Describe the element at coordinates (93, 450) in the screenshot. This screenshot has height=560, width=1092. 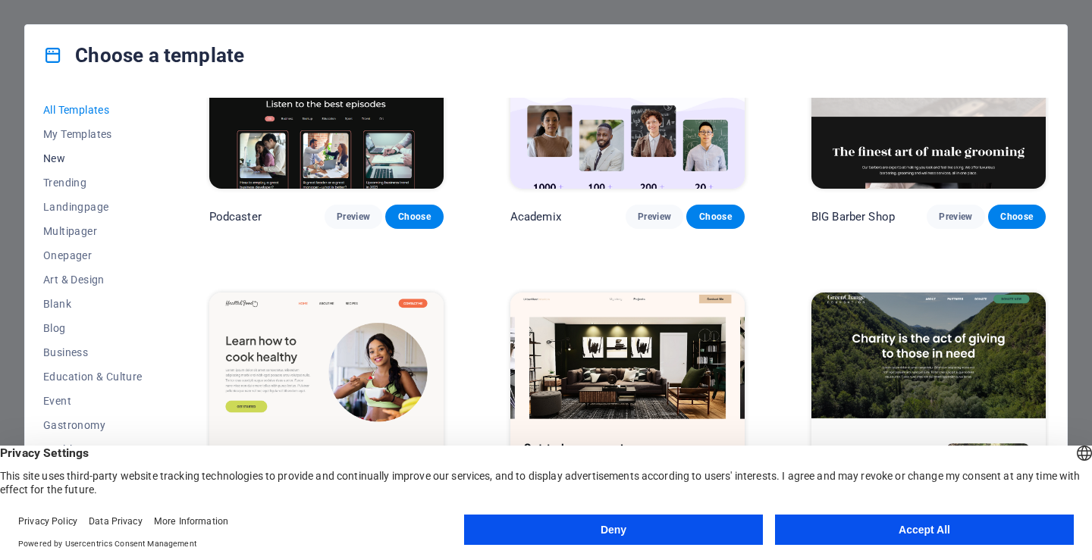
I see `span: Health` at that location.